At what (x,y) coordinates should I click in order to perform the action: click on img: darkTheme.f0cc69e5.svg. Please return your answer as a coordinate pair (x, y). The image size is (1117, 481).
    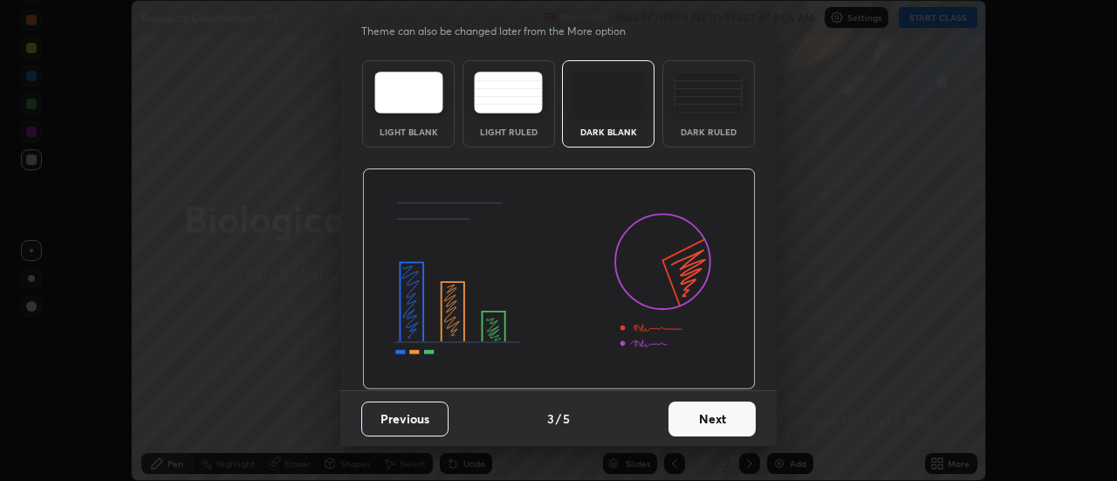
    Looking at the image, I should click on (608, 93).